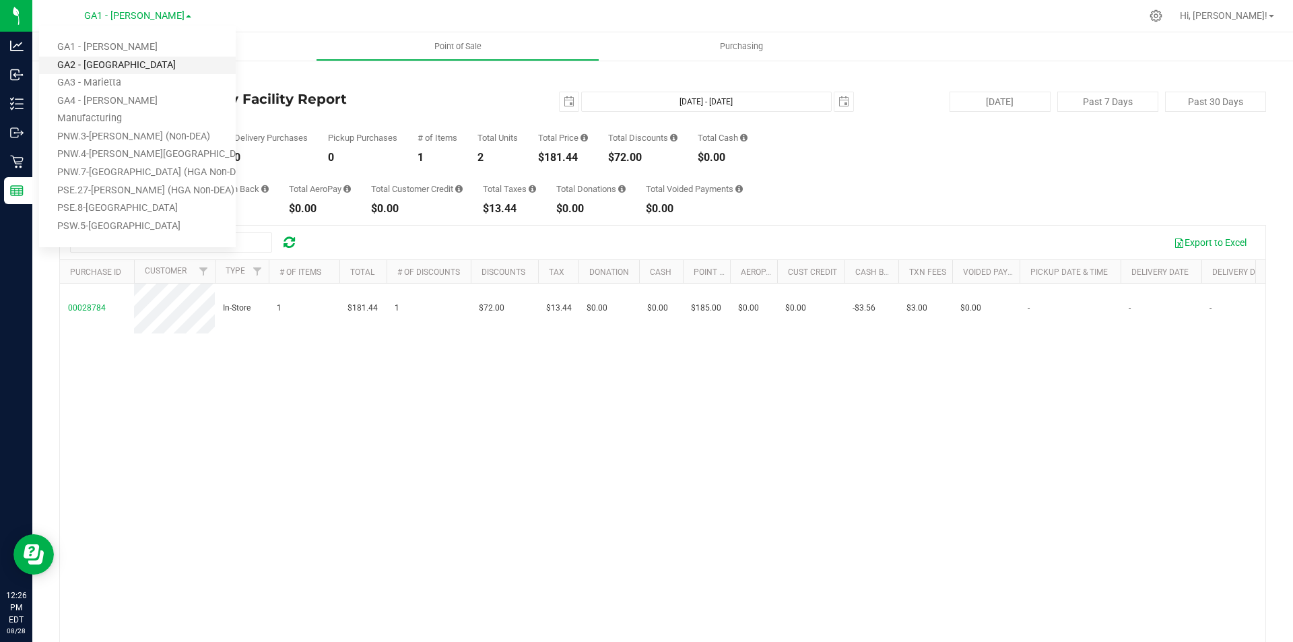 The height and width of the screenshot is (642, 1293). Describe the element at coordinates (1156, 15) in the screenshot. I see `div: Manage settings` at that location.